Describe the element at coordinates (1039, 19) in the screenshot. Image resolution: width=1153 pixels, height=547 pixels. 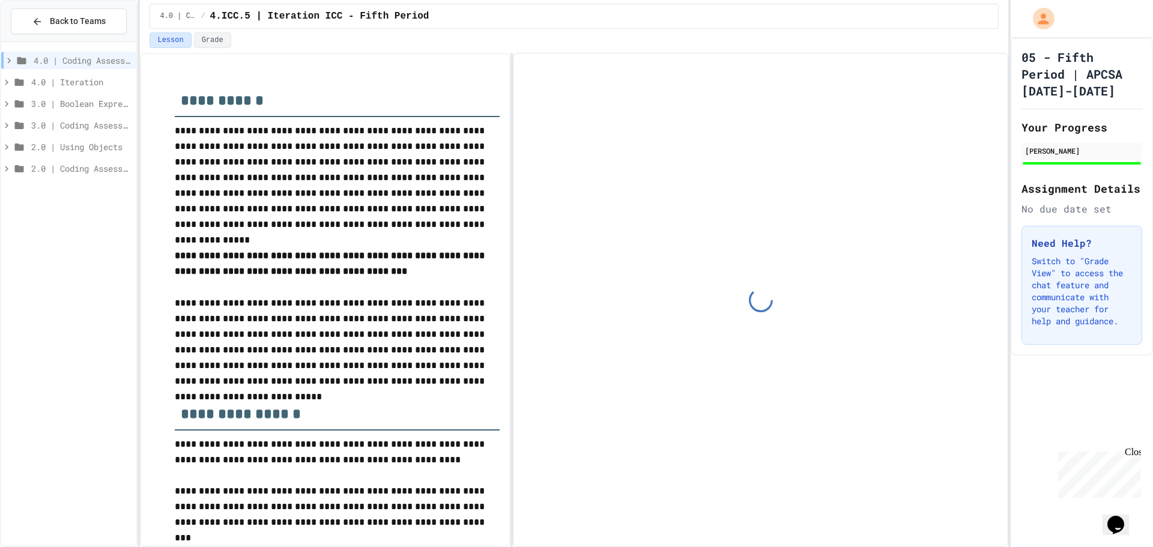
I see `div: My Account` at that location.